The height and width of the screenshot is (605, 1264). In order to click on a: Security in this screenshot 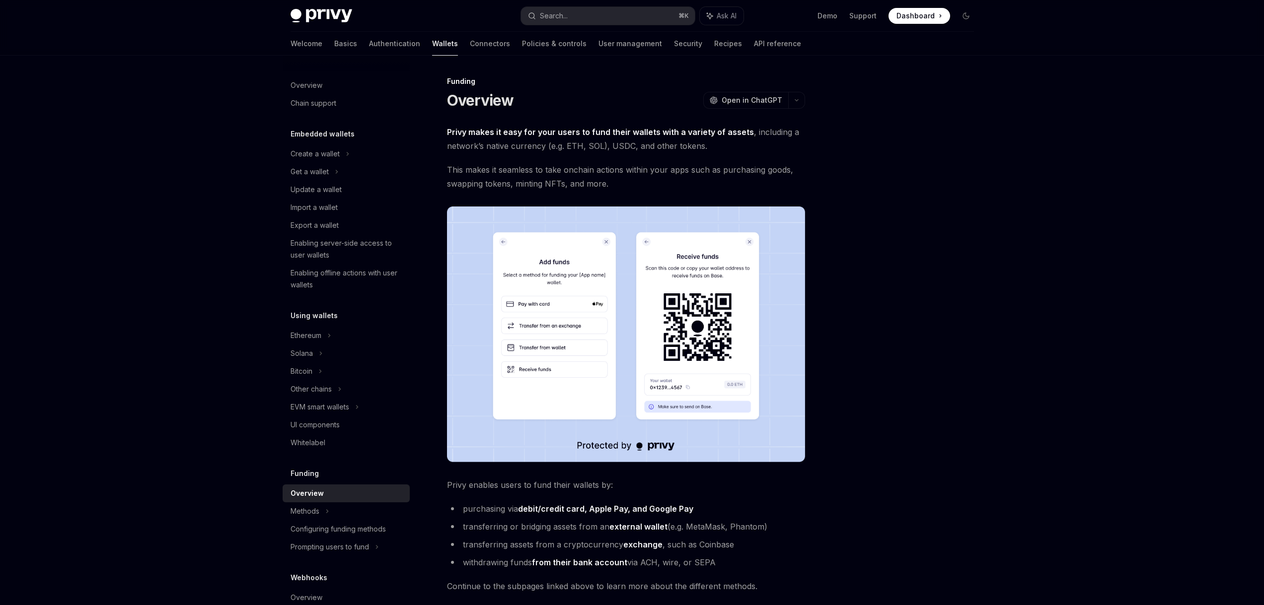, I will do `click(688, 44)`.